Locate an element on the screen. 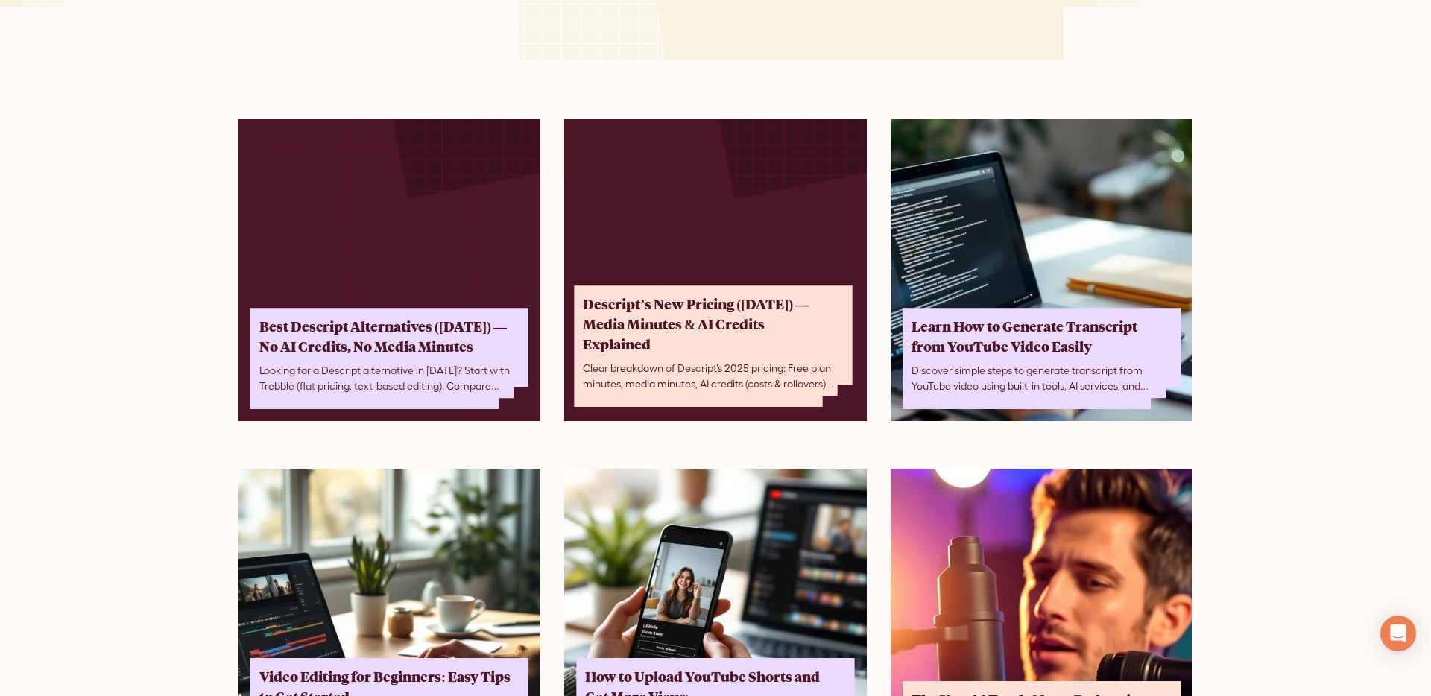  div: Discover simple steps to generate transcript from YouTube video using built-in tools, AI services... is located at coordinates (1037, 376).